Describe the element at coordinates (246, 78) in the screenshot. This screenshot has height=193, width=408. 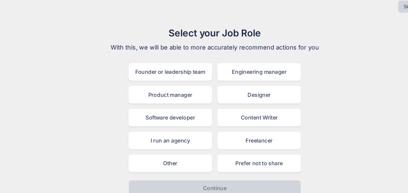
I see `div: Engineering manager` at that location.